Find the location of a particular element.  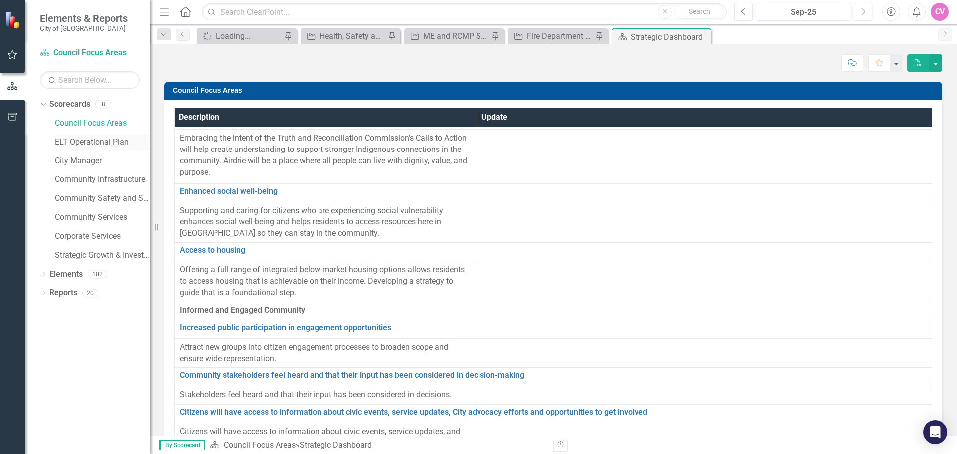

a: Increased public participation in engagement opportunities is located at coordinates (553, 328).